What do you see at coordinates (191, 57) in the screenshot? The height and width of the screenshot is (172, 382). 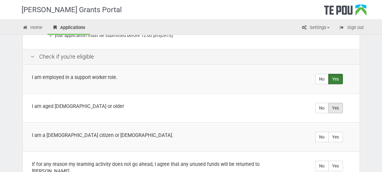 I see `div: Check if you're eligible` at bounding box center [191, 57].